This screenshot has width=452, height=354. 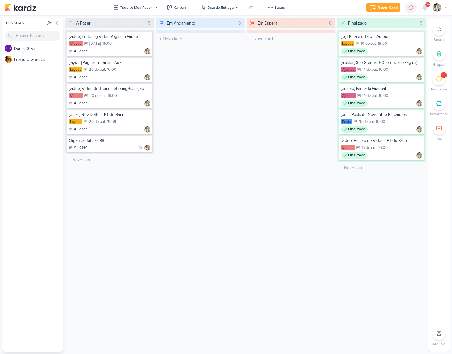 I want to click on div: [video] Edição de Vídeo - PT do Bairro, so click(x=382, y=141).